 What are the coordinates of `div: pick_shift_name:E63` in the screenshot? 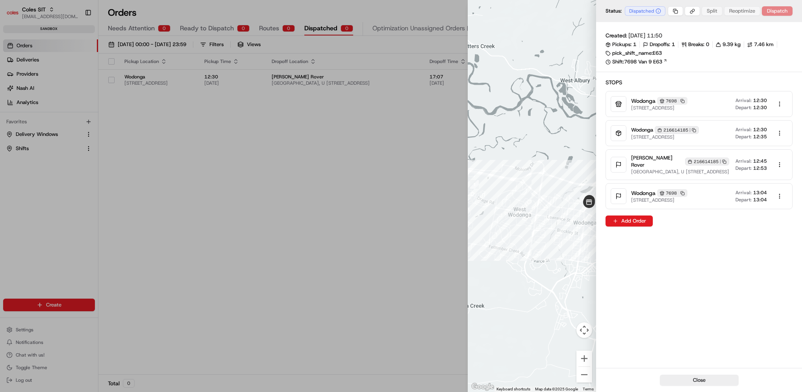 It's located at (633, 53).